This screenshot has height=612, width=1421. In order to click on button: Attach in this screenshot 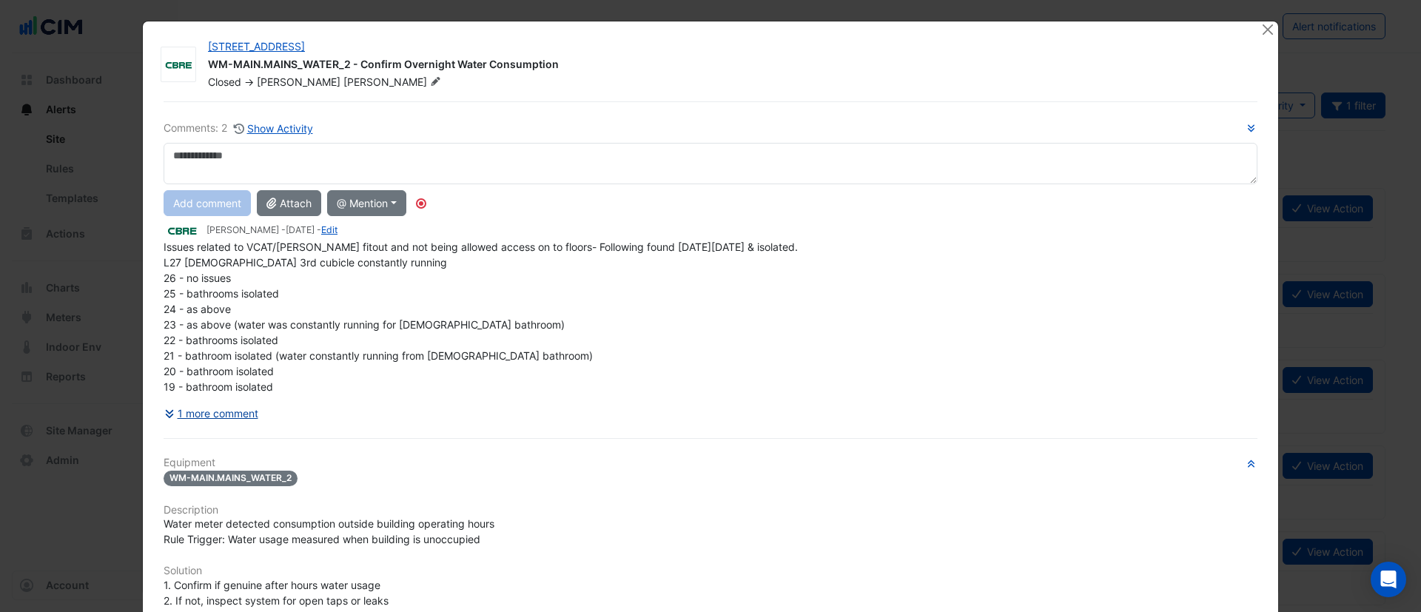, I will do `click(289, 203)`.